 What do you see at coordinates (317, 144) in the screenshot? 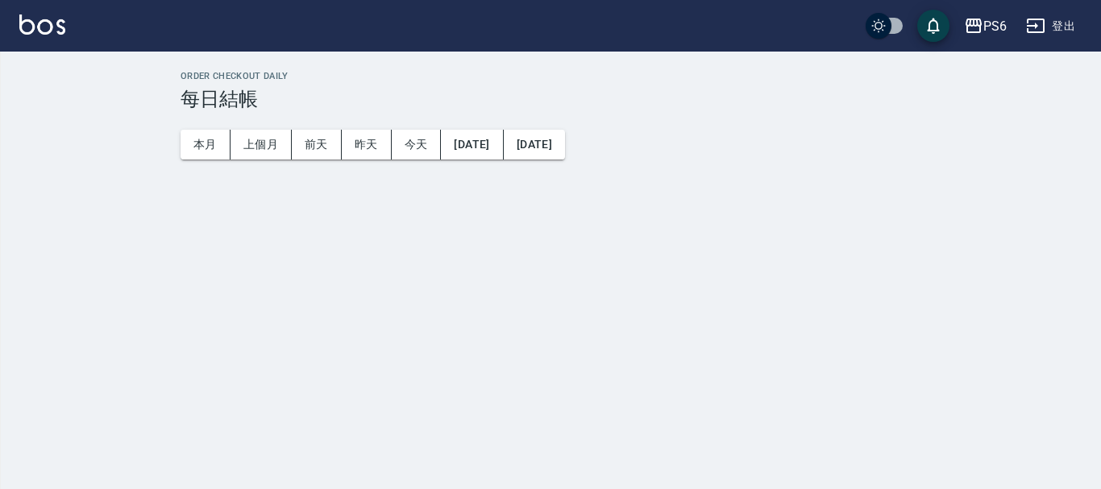
I see `button: 前天` at bounding box center [317, 144].